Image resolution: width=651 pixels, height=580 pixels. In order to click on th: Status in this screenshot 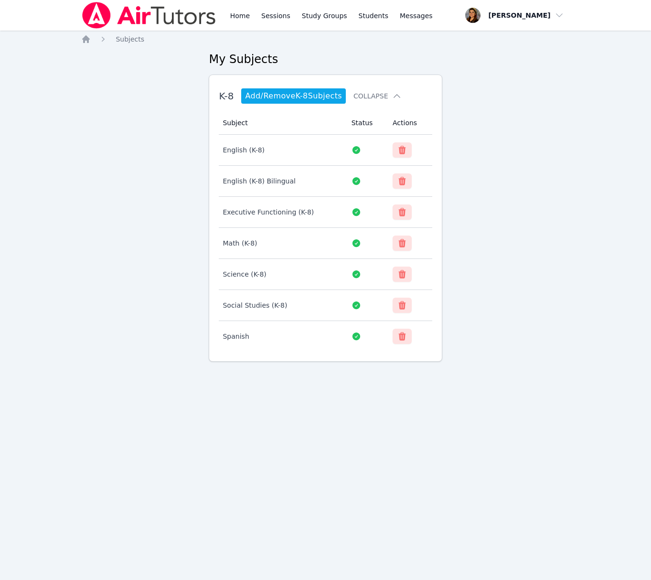, I will do `click(366, 123)`.